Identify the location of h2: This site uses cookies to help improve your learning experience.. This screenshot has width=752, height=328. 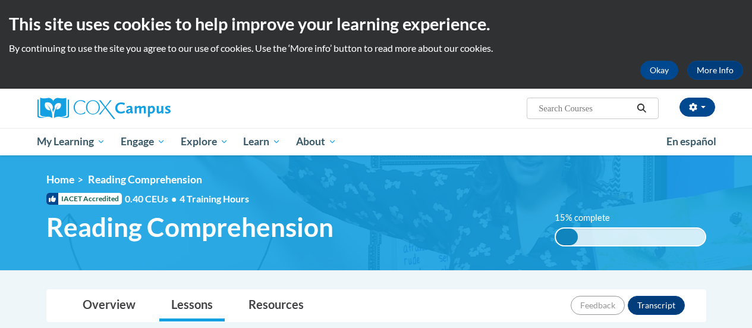
(376, 24).